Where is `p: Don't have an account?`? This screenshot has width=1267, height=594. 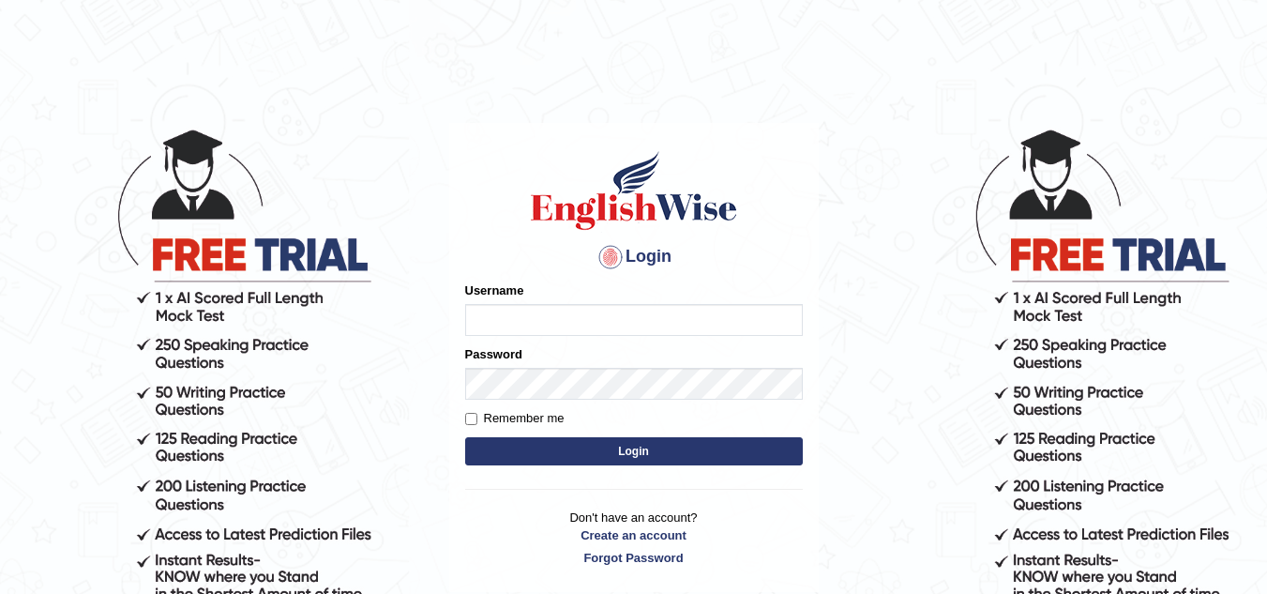
p: Don't have an account? is located at coordinates (634, 537).